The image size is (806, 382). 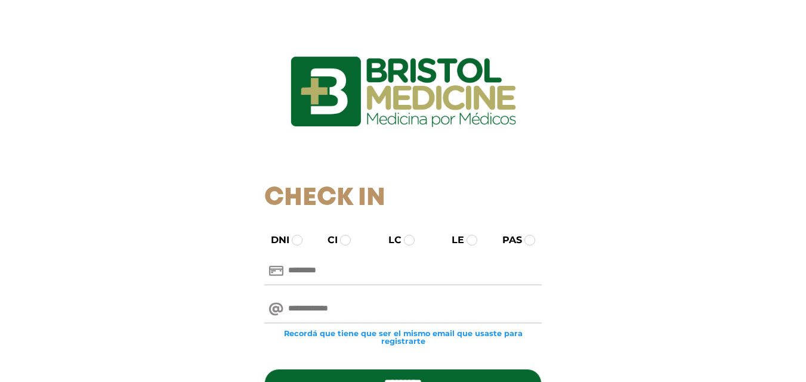 I want to click on label: LC, so click(x=389, y=240).